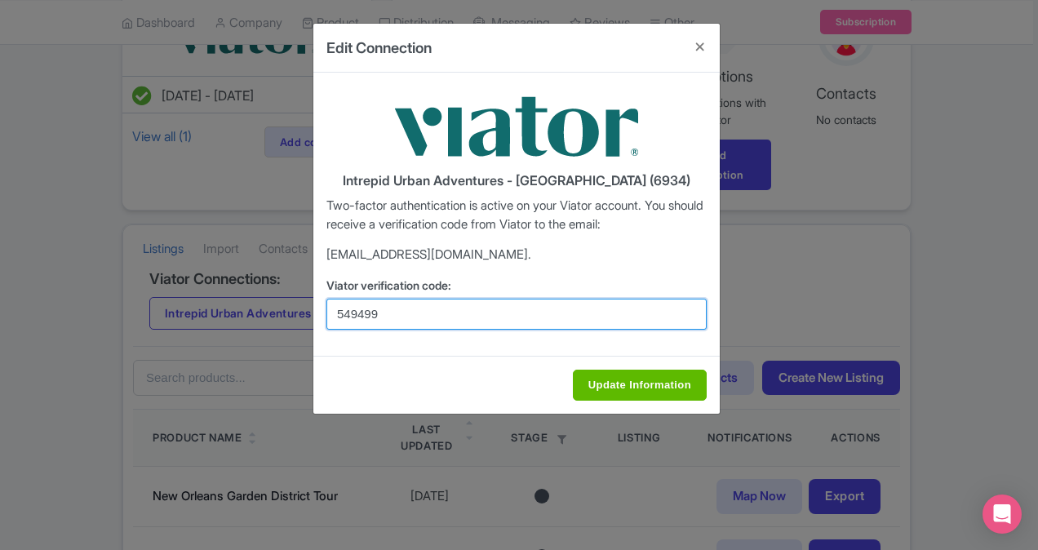 This screenshot has height=550, width=1038. What do you see at coordinates (1002, 514) in the screenshot?
I see `div: Open Intercom Messenger` at bounding box center [1002, 514].